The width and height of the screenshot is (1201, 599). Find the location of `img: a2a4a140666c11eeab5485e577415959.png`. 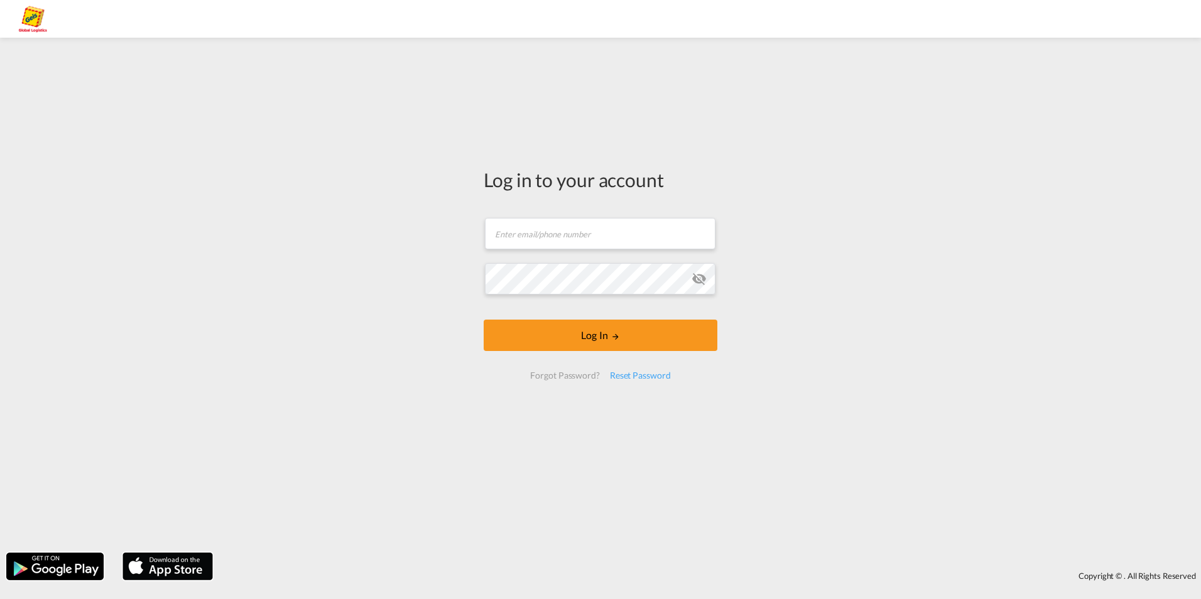

img: a2a4a140666c11eeab5485e577415959.png is located at coordinates (33, 19).